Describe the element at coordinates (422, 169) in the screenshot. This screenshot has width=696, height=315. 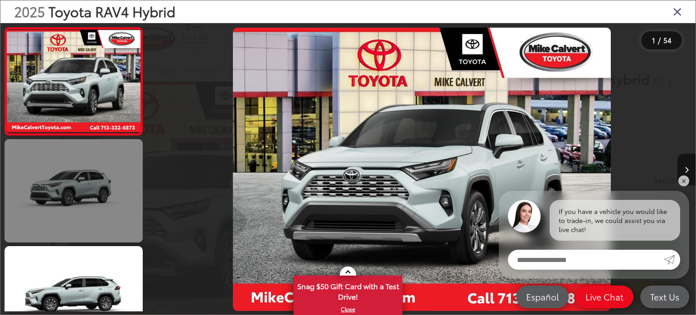
I see `div: 2025 Toyota RAV4 Hybrid Hybrid Limited 0` at that location.